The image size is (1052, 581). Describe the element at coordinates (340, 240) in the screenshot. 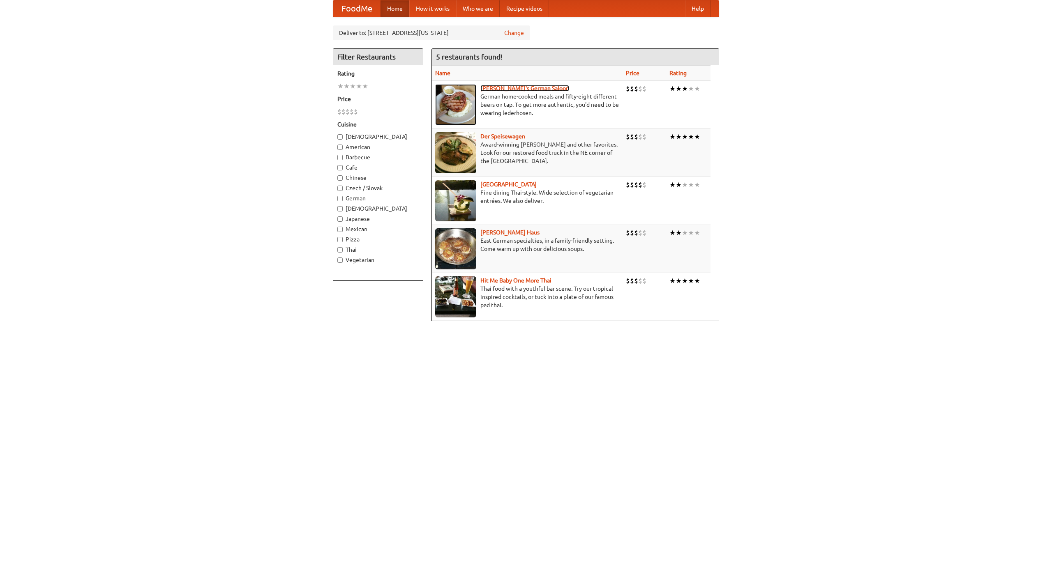

I see `input: Pizza` at that location.